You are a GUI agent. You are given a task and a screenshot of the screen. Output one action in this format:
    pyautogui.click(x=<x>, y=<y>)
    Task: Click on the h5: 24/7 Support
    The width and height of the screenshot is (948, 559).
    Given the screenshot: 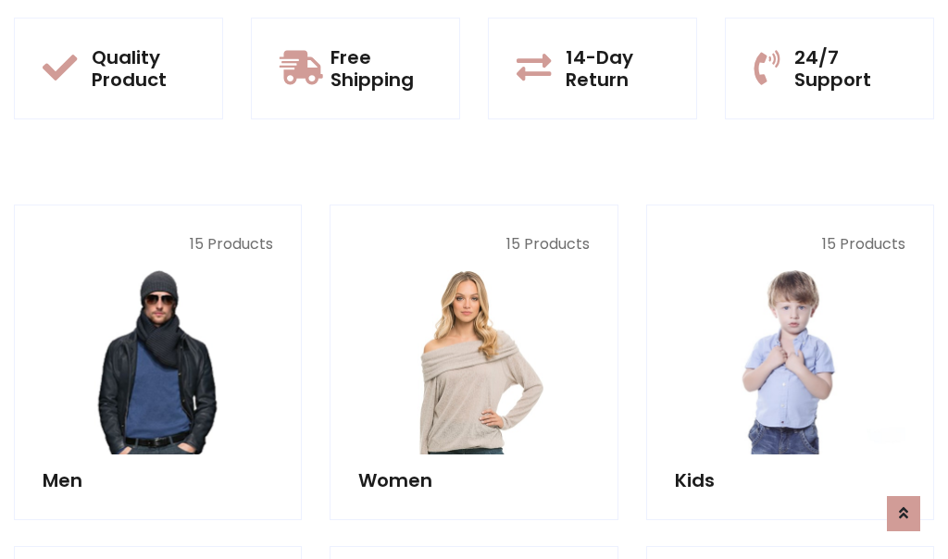 What is the action you would take?
    pyautogui.click(x=850, y=69)
    